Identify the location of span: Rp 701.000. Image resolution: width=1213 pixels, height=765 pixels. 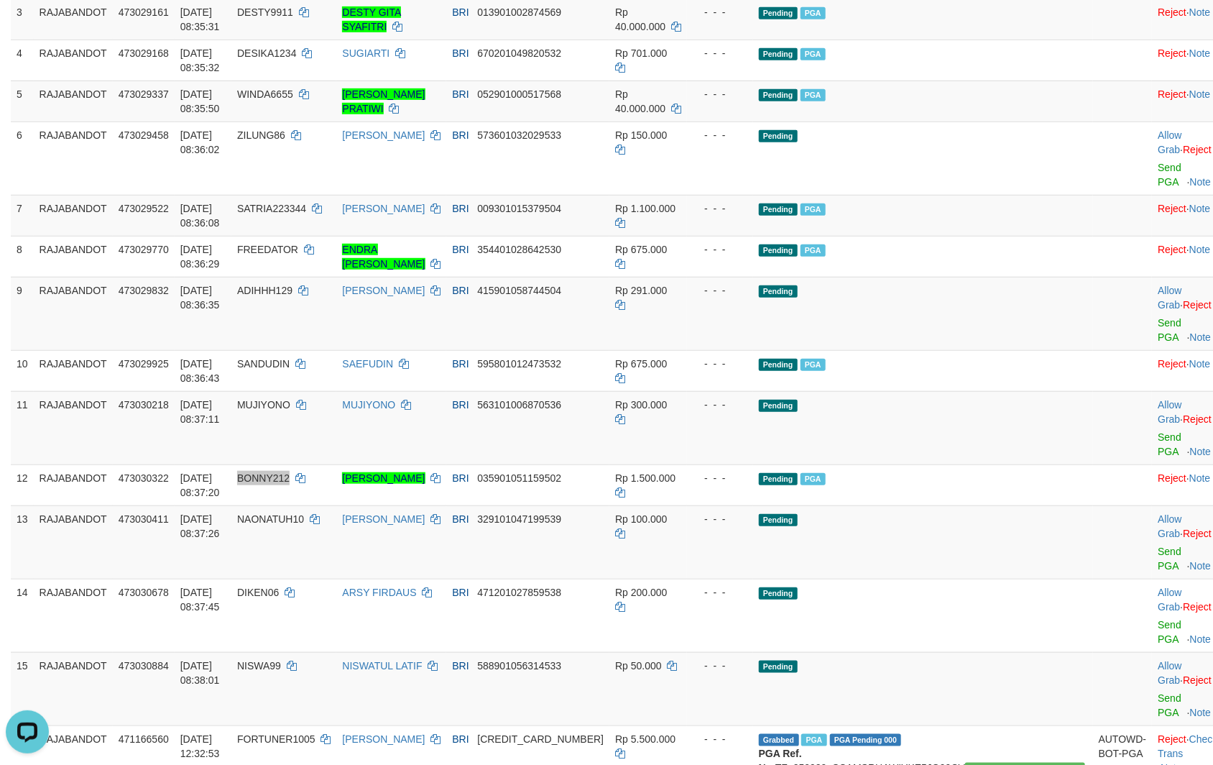
(641, 53).